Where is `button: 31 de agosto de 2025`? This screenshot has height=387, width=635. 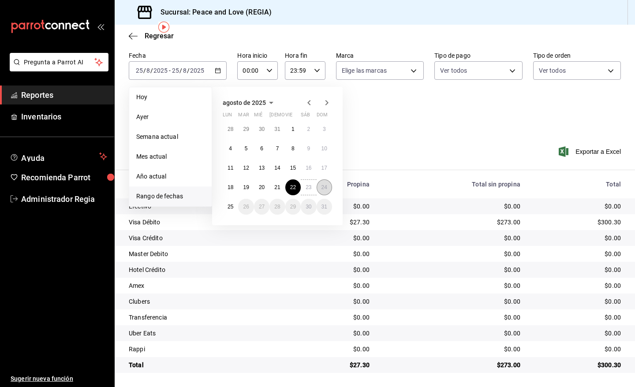 button: 31 de agosto de 2025 is located at coordinates (324, 207).